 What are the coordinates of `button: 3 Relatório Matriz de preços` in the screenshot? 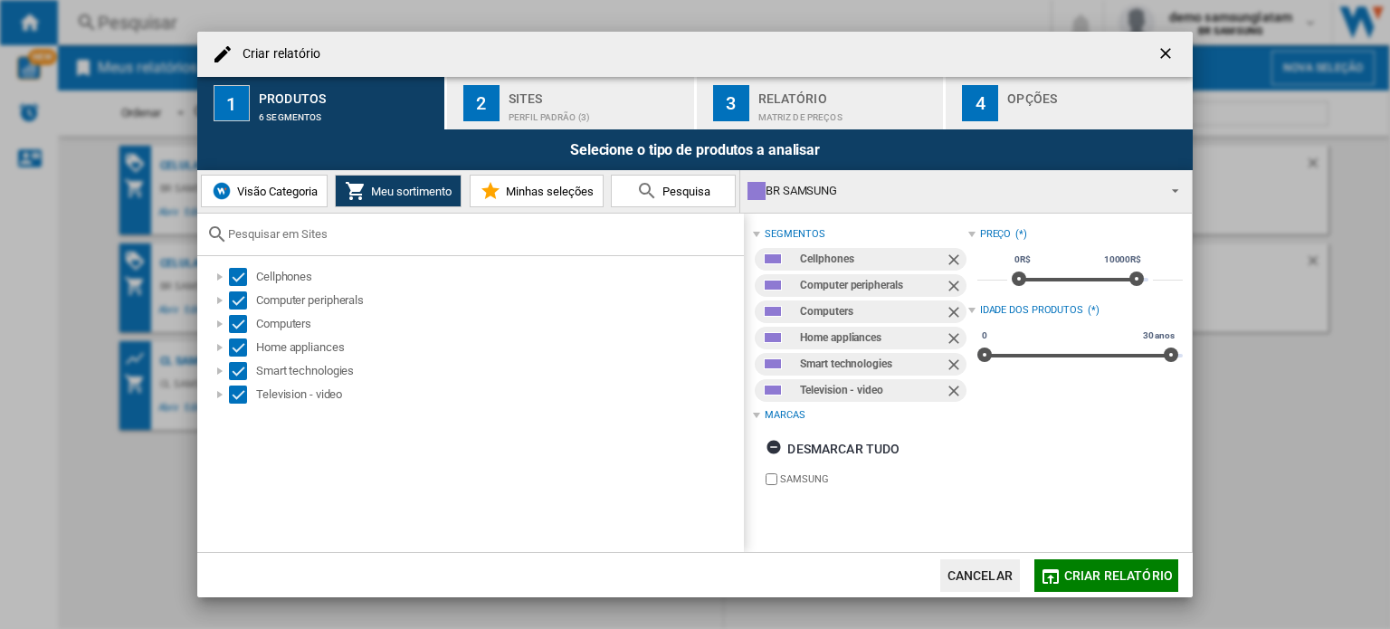 It's located at (821, 103).